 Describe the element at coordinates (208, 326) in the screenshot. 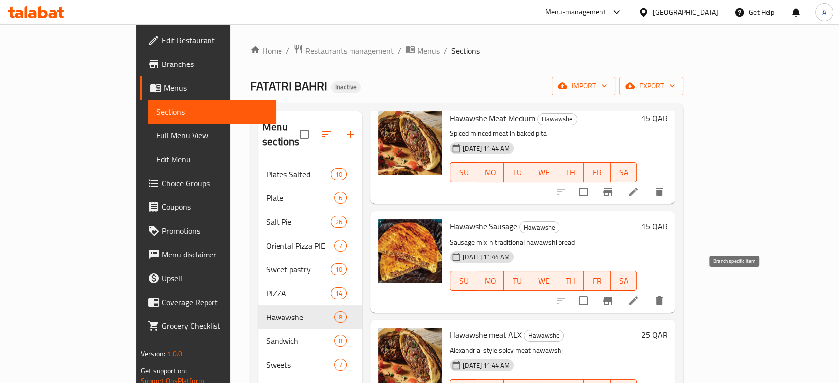

I see `a: Grocery Checklist` at that location.